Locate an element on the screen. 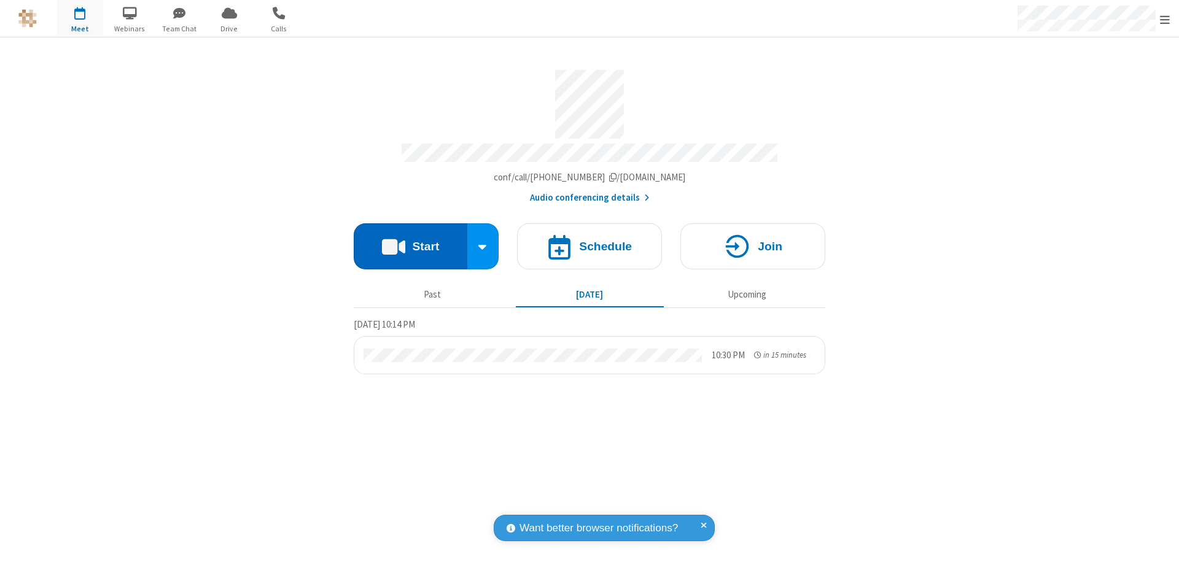 This screenshot has width=1179, height=562. button: Audio conferencing details is located at coordinates (589, 198).